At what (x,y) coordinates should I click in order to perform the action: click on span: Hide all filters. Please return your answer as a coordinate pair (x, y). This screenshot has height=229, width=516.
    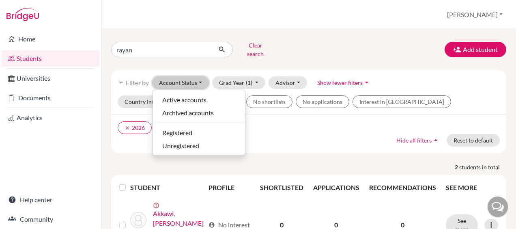
    Looking at the image, I should click on (414, 140).